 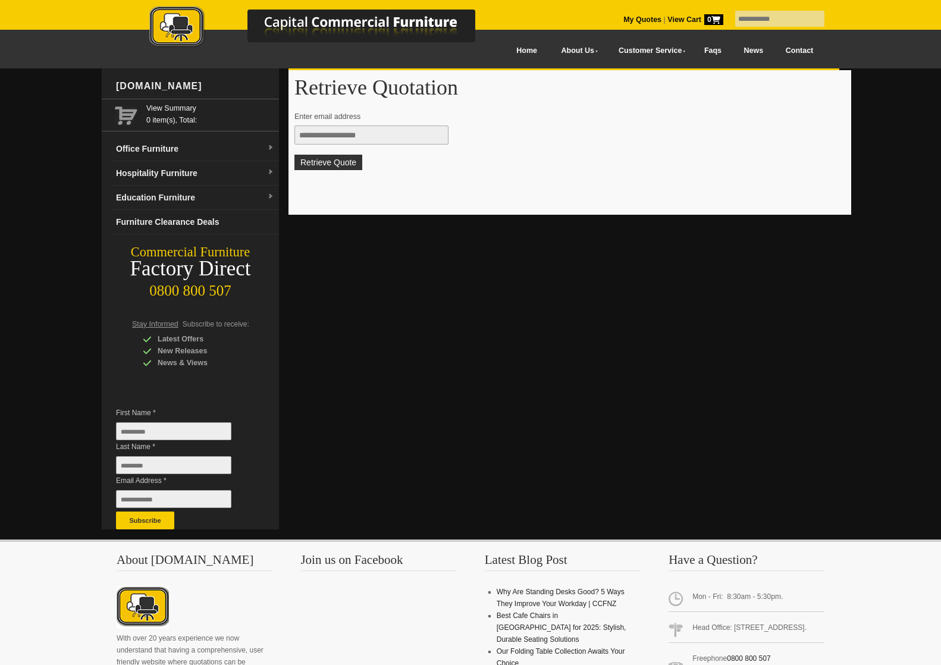 What do you see at coordinates (195, 149) in the screenshot?
I see `a: Office Furnituredropdown` at bounding box center [195, 149].